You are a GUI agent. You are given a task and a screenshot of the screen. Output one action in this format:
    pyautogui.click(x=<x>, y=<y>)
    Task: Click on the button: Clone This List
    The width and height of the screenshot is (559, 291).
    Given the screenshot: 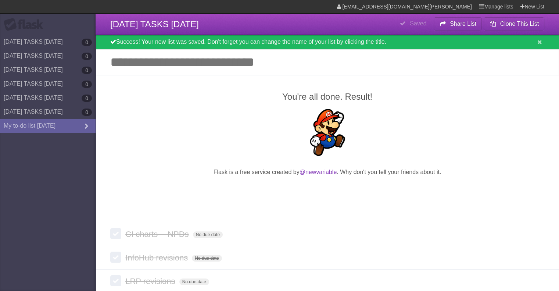 What is the action you would take?
    pyautogui.click(x=514, y=24)
    